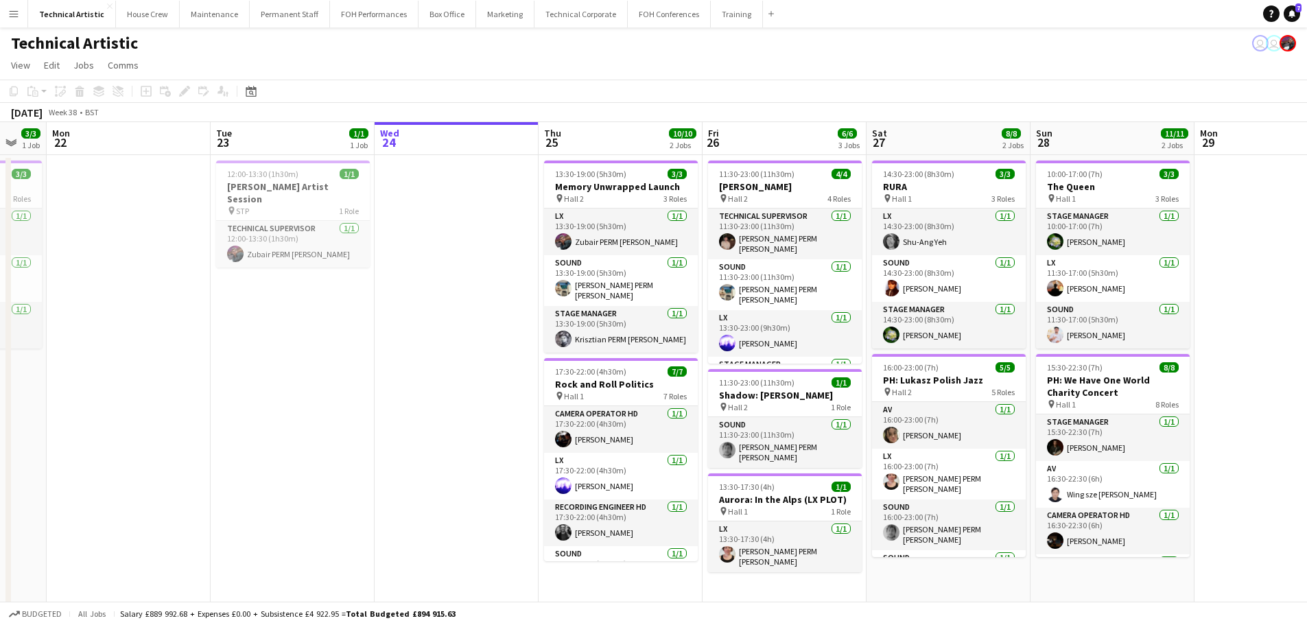  I want to click on button: Maintenance, so click(215, 14).